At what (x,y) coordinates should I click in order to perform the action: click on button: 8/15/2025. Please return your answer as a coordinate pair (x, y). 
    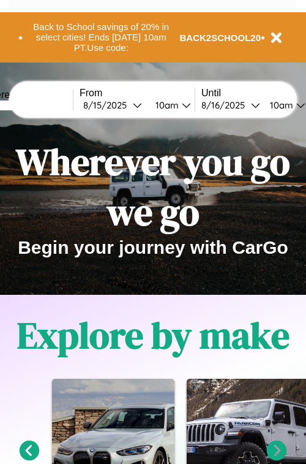
    Looking at the image, I should click on (113, 105).